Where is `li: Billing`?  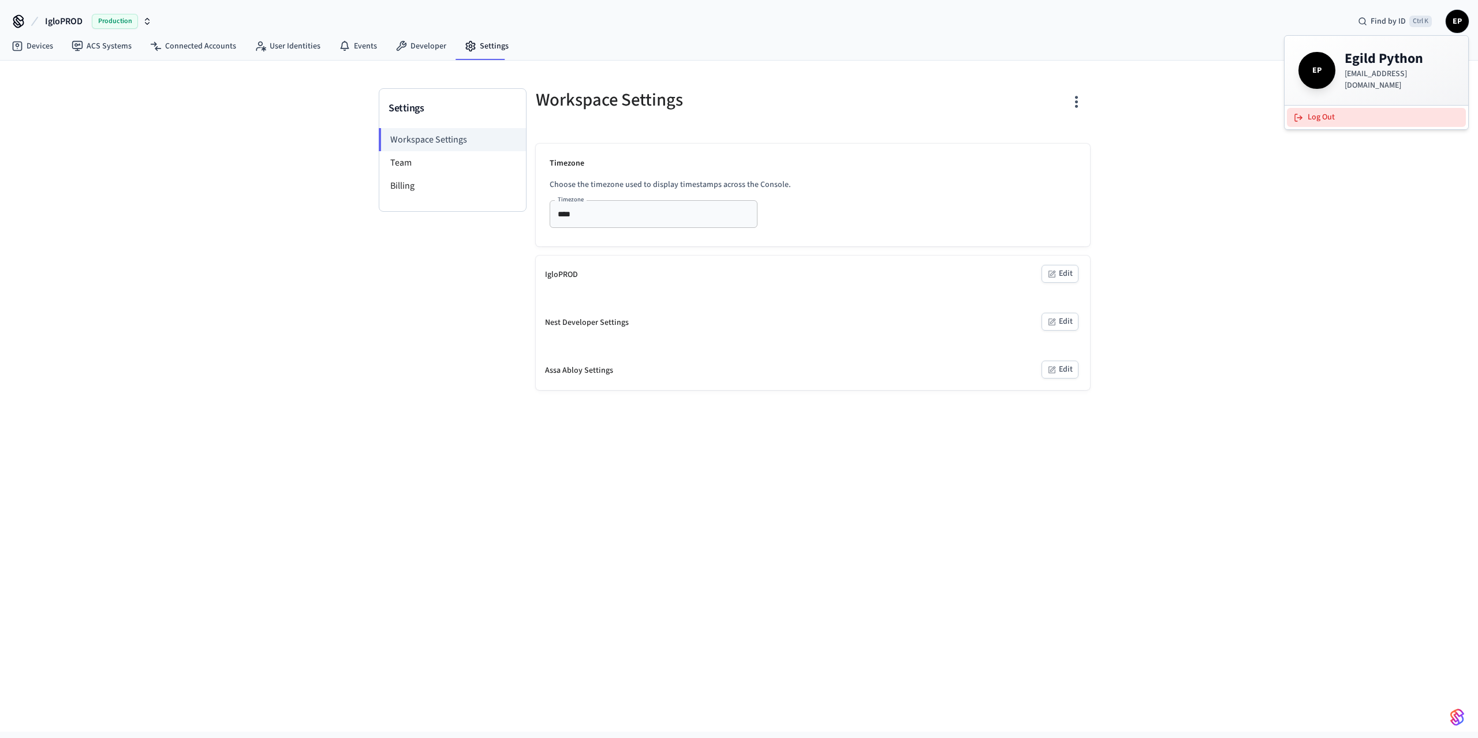 li: Billing is located at coordinates (453, 186).